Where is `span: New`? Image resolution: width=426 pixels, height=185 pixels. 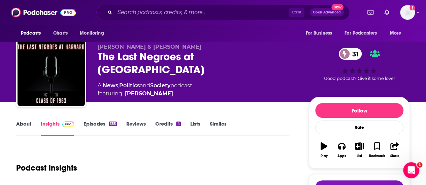 span: New is located at coordinates (337, 7).